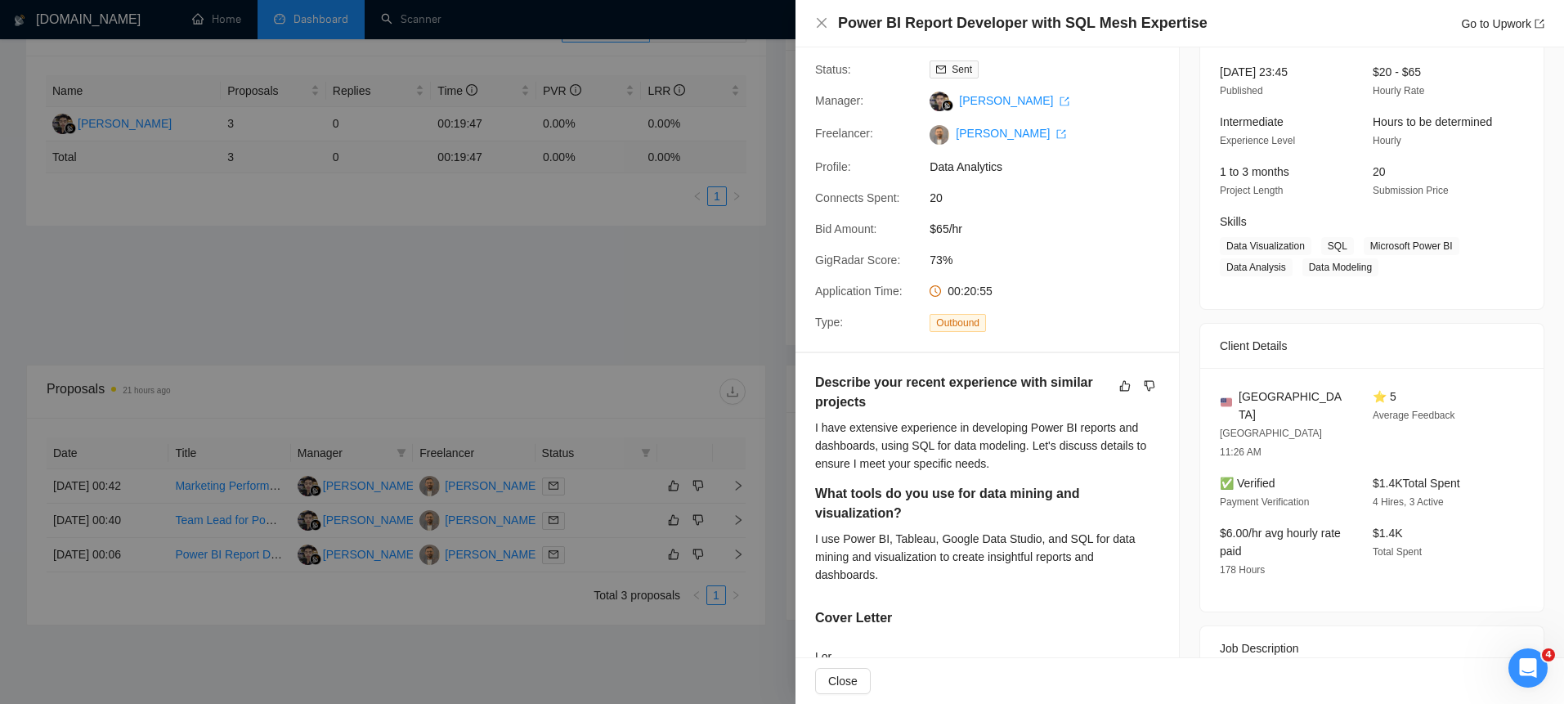 This screenshot has height=704, width=1564. I want to click on span: Data Modeling, so click(1340, 267).